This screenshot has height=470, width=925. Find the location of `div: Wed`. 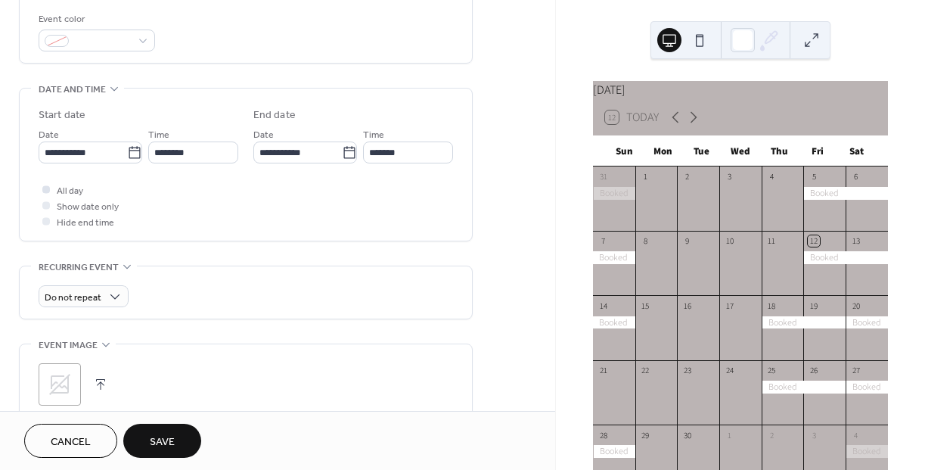

div: Wed is located at coordinates (740, 151).